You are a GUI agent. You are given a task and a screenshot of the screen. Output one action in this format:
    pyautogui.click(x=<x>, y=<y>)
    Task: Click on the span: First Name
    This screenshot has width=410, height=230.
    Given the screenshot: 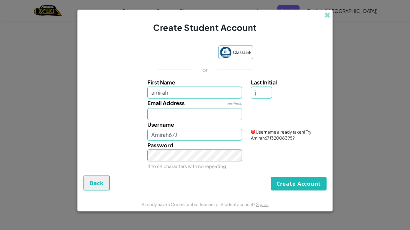 What is the action you would take?
    pyautogui.click(x=161, y=82)
    